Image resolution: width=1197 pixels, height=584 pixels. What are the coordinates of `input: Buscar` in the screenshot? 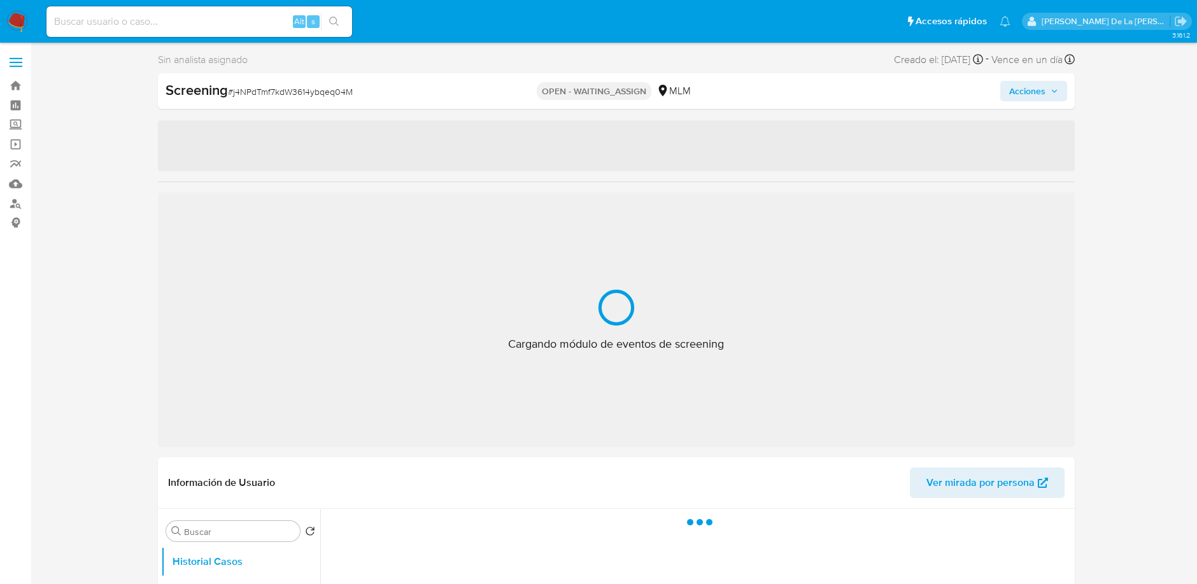 It's located at (239, 532).